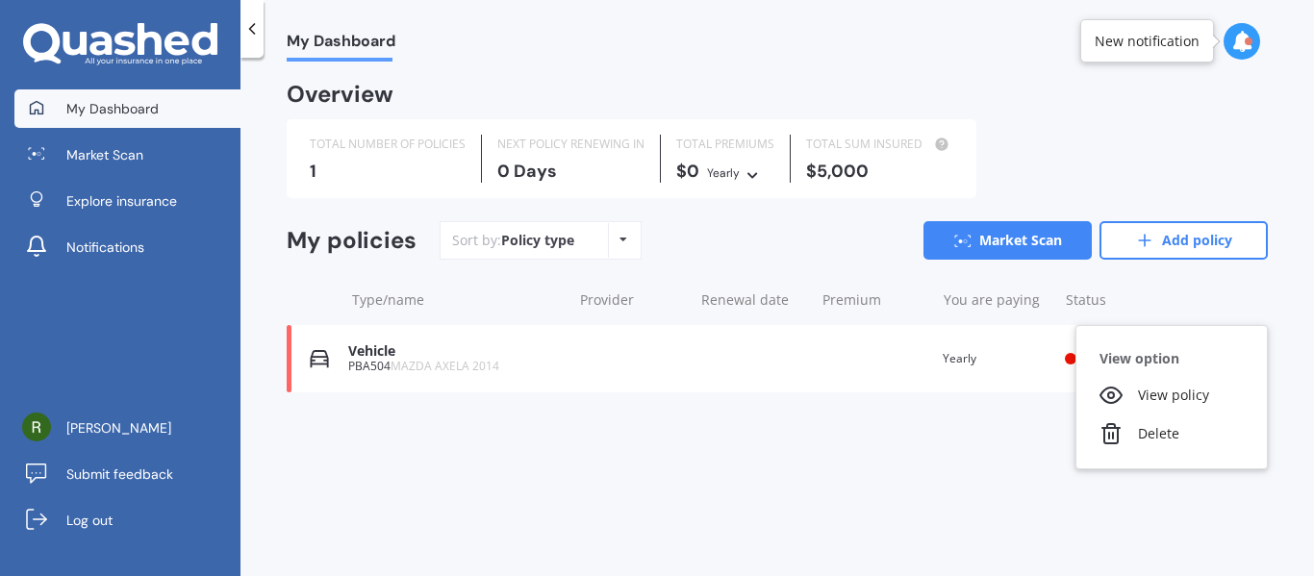  I want to click on div: 1, so click(388, 171).